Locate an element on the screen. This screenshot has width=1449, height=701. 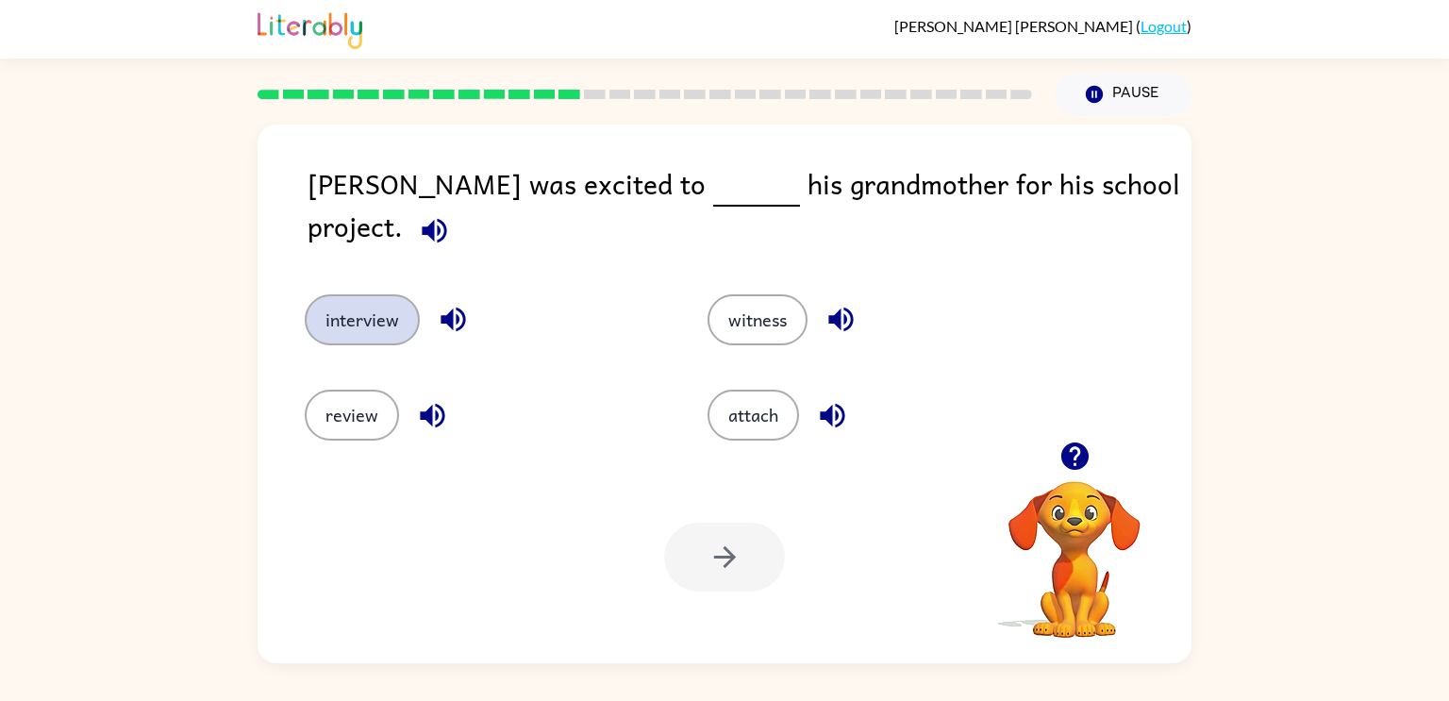
button: attach is located at coordinates (753, 415).